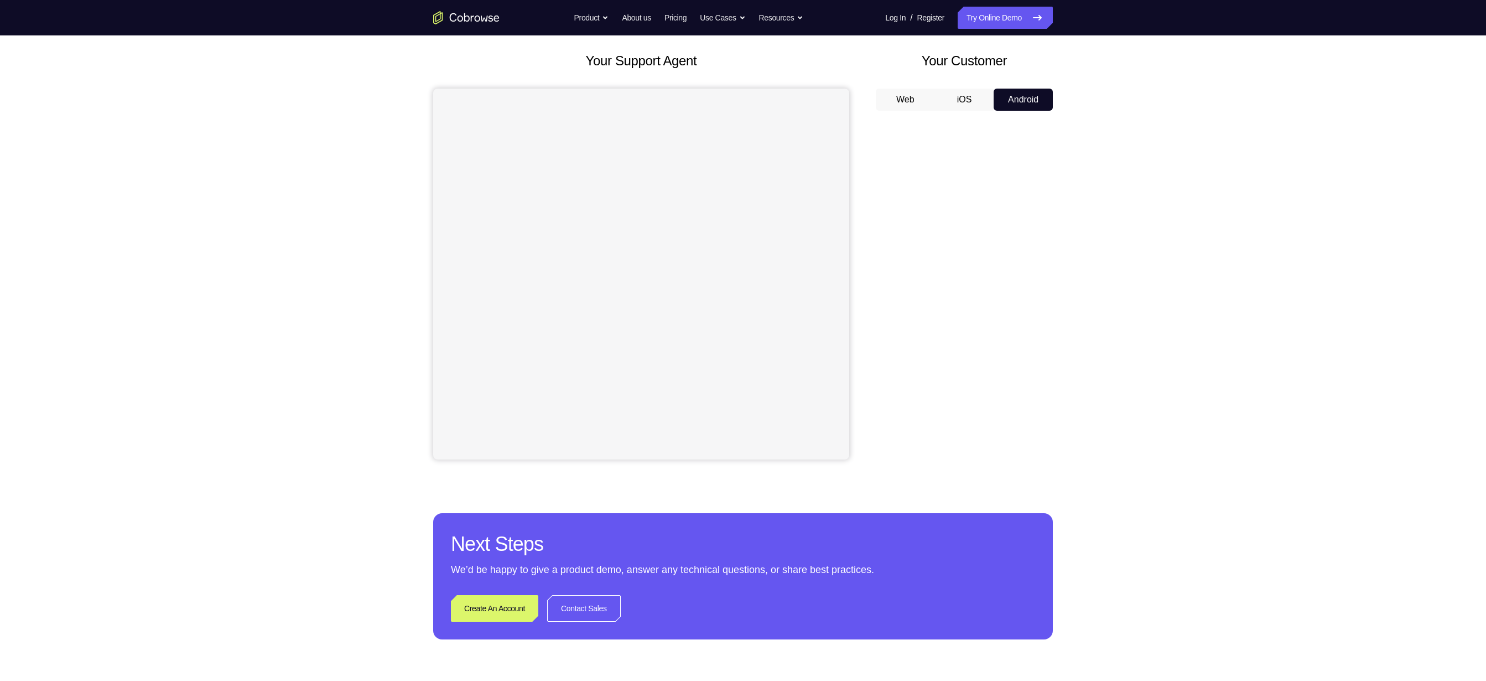 The height and width of the screenshot is (681, 1486). I want to click on a: Log In, so click(895, 18).